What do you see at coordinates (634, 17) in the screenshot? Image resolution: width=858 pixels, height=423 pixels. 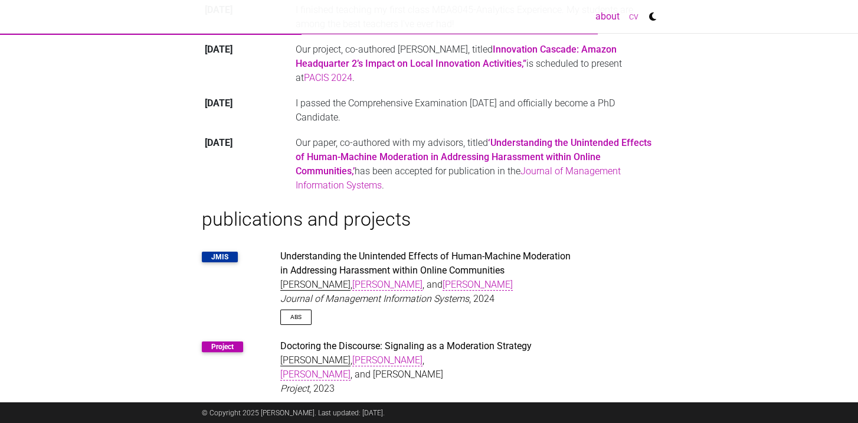 I see `a: cv` at bounding box center [634, 17].